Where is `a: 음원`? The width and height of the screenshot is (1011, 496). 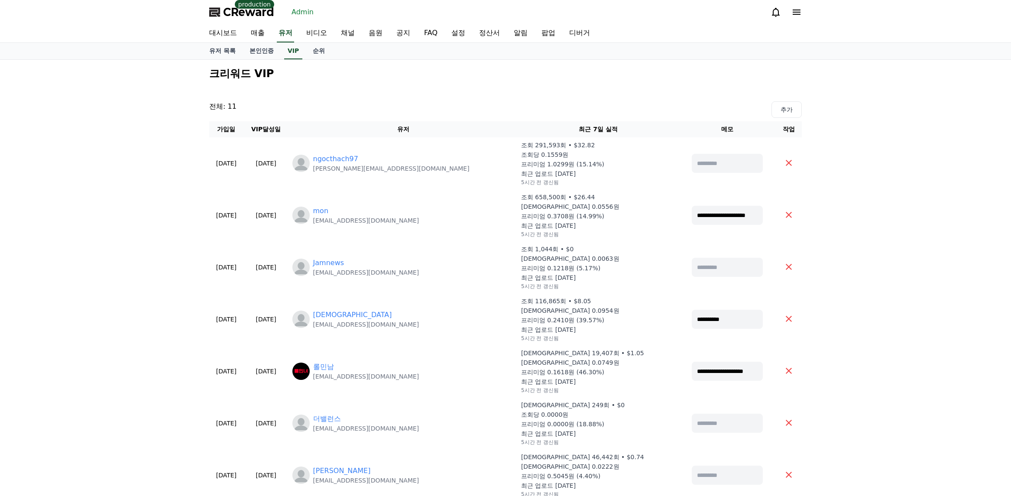 a: 음원 is located at coordinates (375, 33).